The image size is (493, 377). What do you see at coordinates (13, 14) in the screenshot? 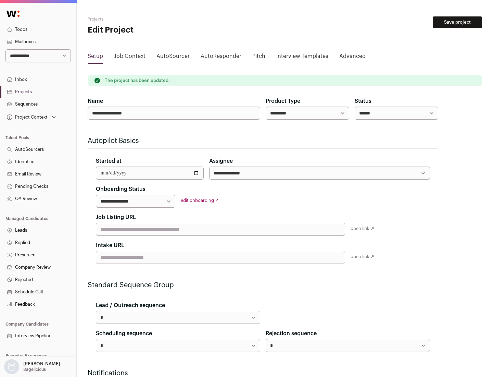
I see `img: Wellfound` at bounding box center [13, 14].